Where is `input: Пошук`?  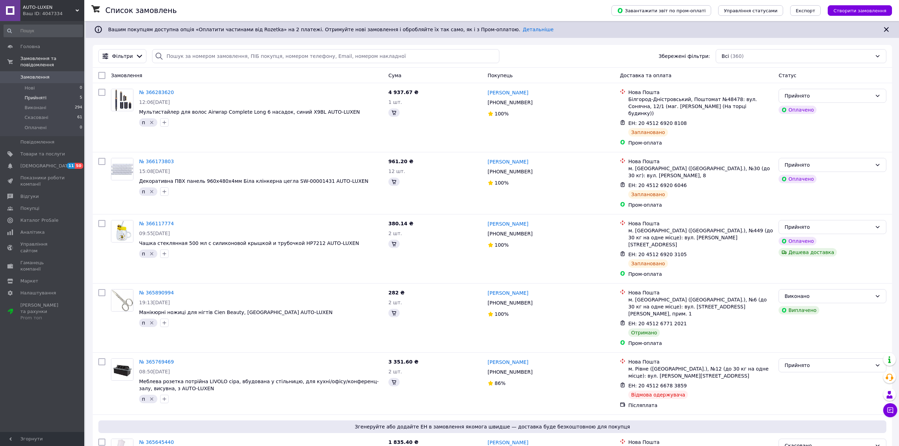 input: Пошук is located at coordinates (43, 31).